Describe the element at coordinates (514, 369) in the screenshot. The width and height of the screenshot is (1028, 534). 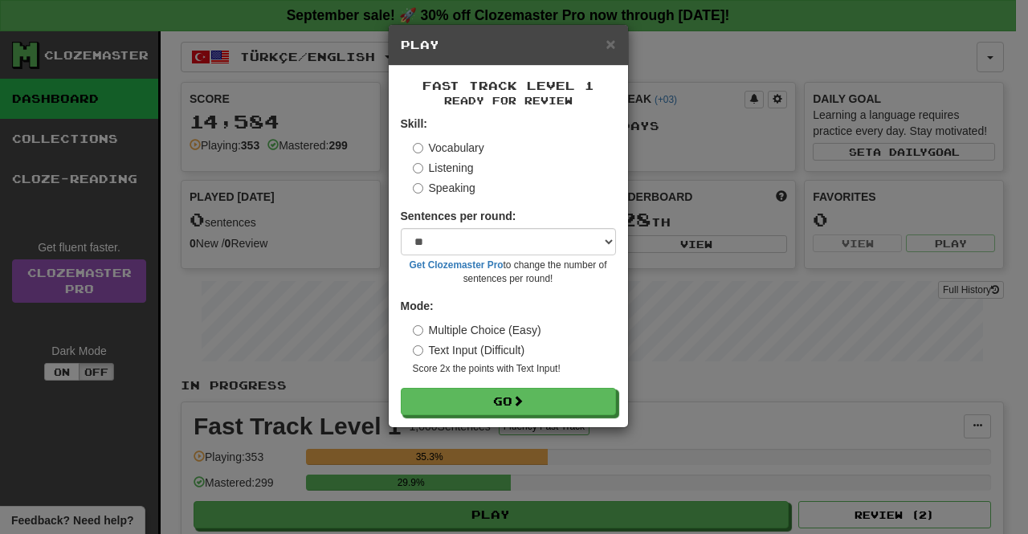
I see `small: Score 2x the points with Text Input !` at that location.